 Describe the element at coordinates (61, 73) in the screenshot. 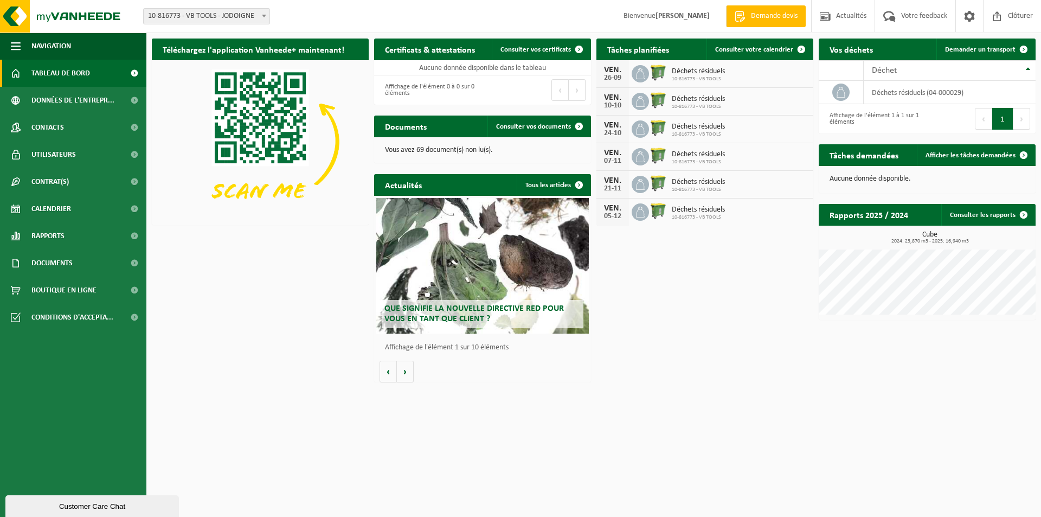

I see `span: Tableau de bord` at that location.